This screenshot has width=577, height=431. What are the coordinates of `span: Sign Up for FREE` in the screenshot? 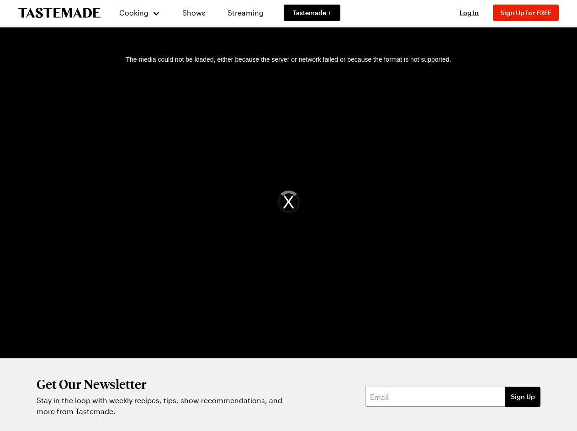 It's located at (526, 12).